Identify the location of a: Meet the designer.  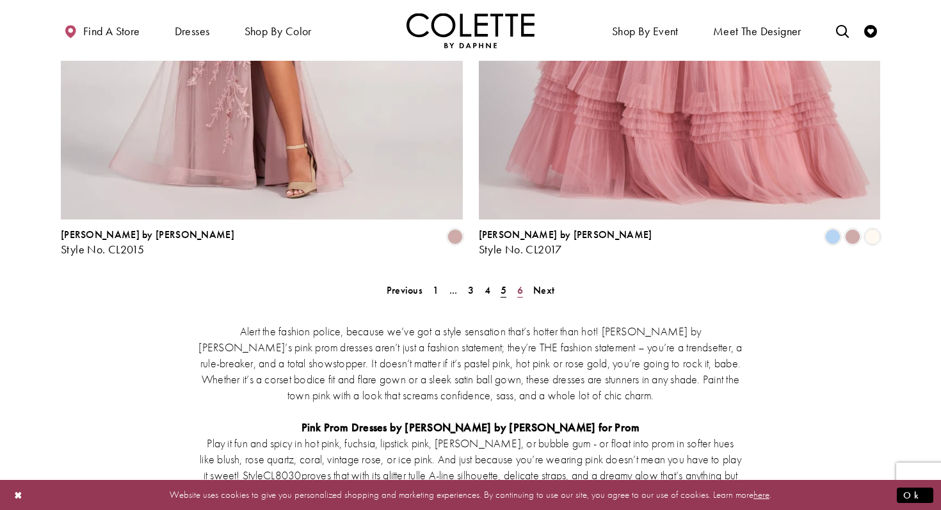
(757, 30).